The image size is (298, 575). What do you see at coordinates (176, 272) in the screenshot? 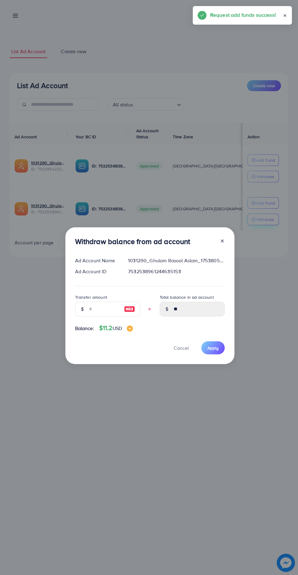
I see `div: 7532538961244635153` at bounding box center [176, 272].